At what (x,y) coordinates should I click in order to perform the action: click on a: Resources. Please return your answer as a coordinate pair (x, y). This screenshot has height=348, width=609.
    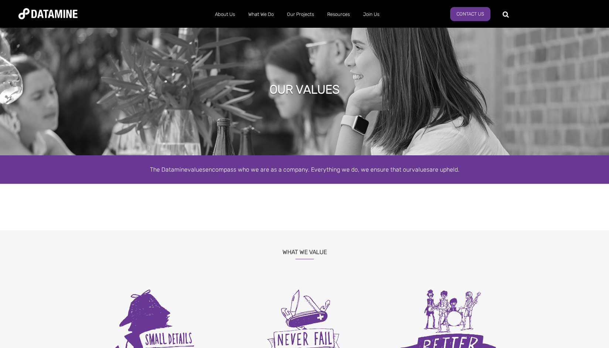
    Looking at the image, I should click on (338, 14).